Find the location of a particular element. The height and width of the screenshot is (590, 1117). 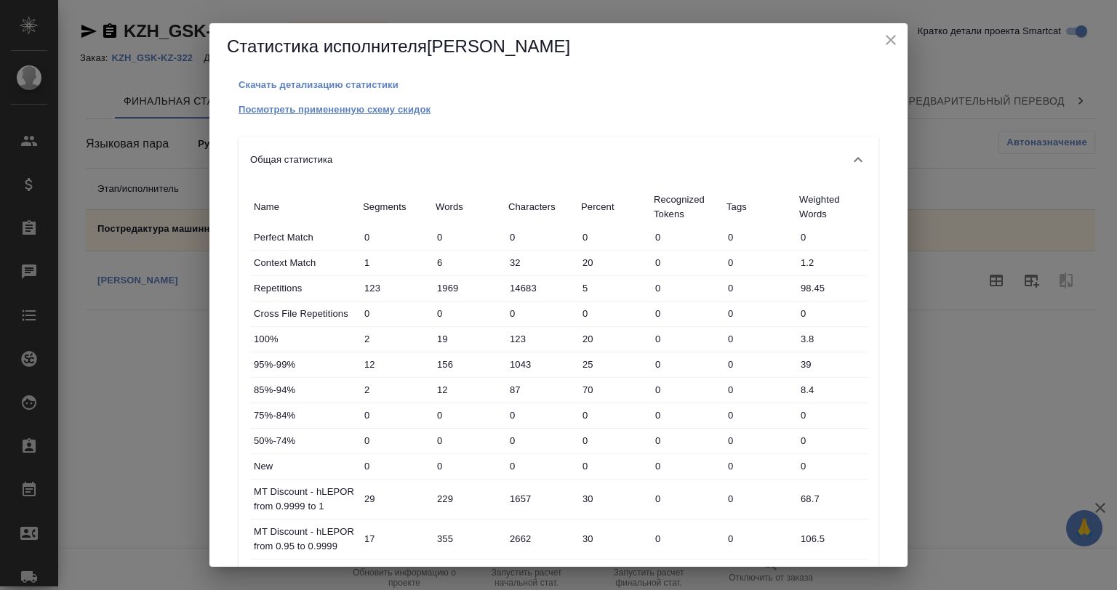

p: 95%-99% is located at coordinates (305, 365).